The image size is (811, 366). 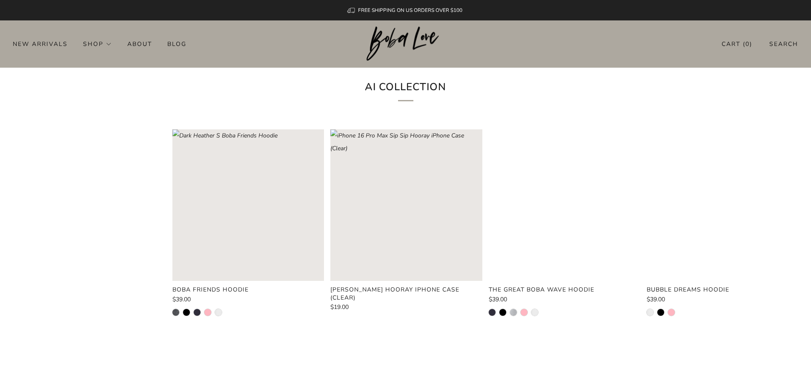 What do you see at coordinates (722, 290) in the screenshot?
I see `a: Bubble Dreams Hoodie` at bounding box center [722, 290].